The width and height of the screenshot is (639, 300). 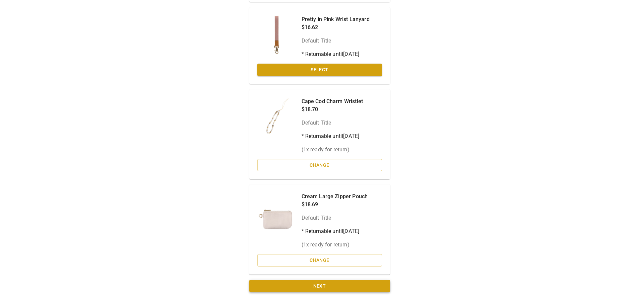 What do you see at coordinates (319, 70) in the screenshot?
I see `button: Select` at bounding box center [319, 70].